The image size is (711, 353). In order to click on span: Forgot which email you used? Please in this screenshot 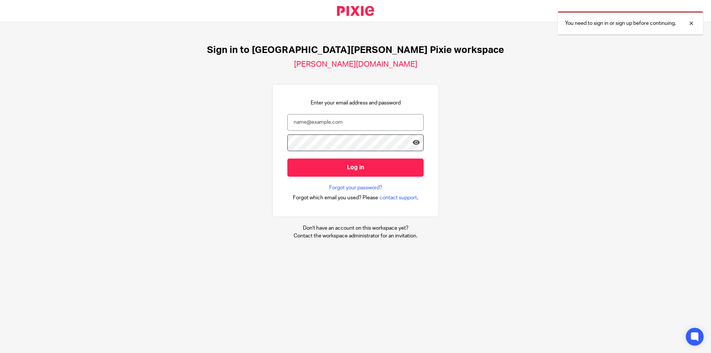, I will do `click(336, 198)`.